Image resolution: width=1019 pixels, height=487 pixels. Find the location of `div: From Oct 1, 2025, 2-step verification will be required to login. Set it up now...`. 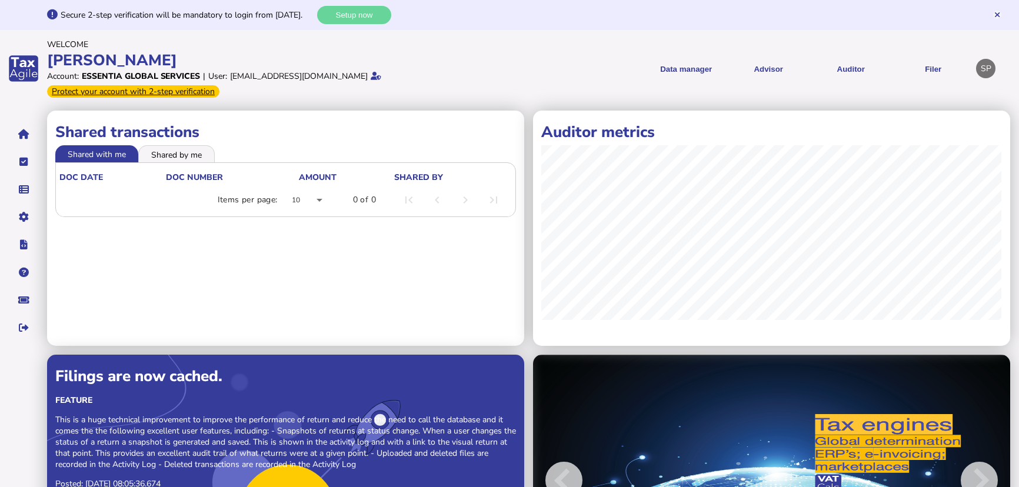

div: From Oct 1, 2025, 2-step verification will be required to login. Set it up now... is located at coordinates (133, 91).